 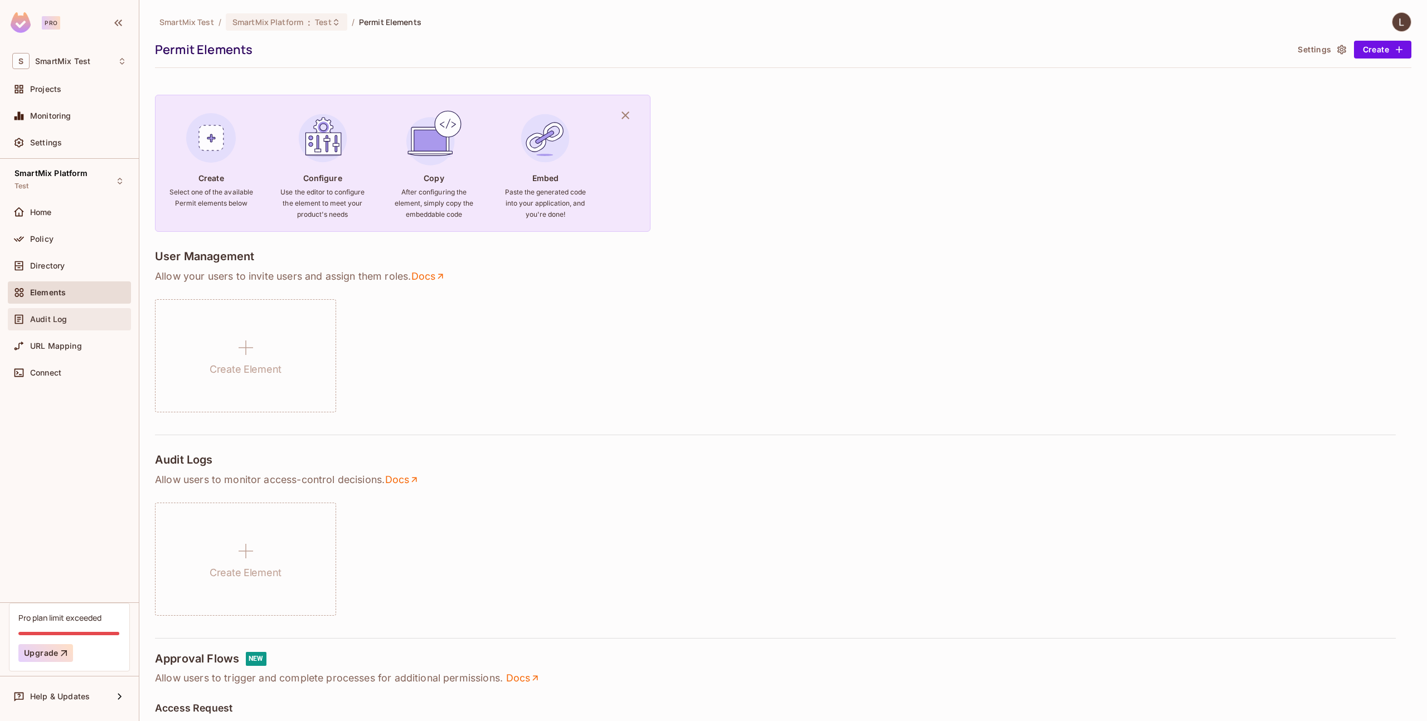 What do you see at coordinates (46, 89) in the screenshot?
I see `span: Projects` at bounding box center [46, 89].